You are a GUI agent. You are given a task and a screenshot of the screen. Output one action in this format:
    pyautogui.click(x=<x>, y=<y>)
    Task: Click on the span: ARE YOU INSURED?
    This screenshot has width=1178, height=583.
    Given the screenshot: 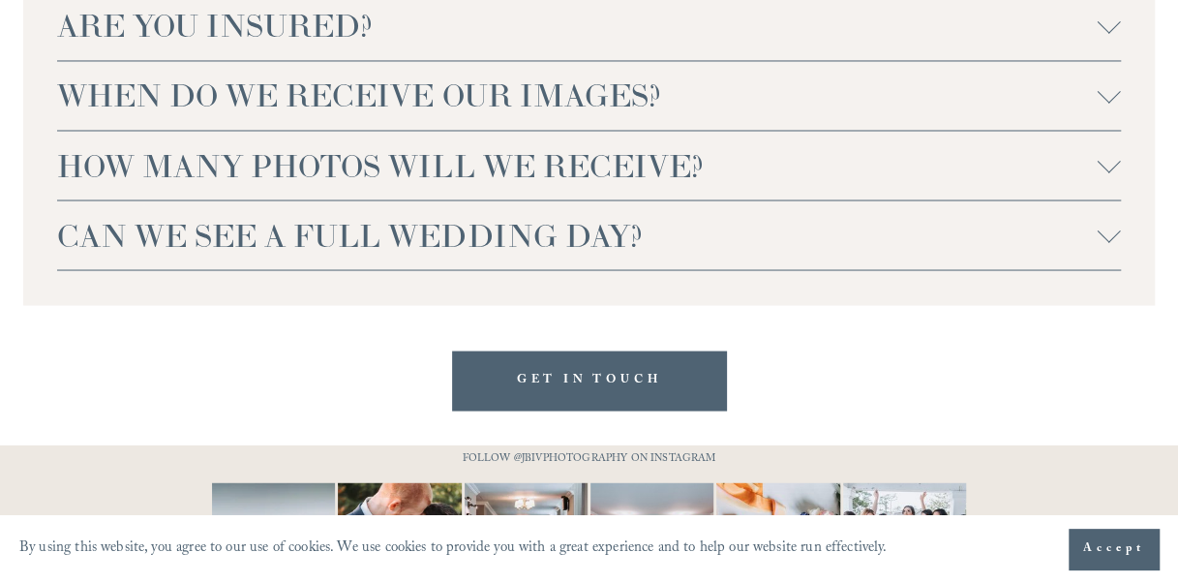 What is the action you would take?
    pyautogui.click(x=577, y=25)
    